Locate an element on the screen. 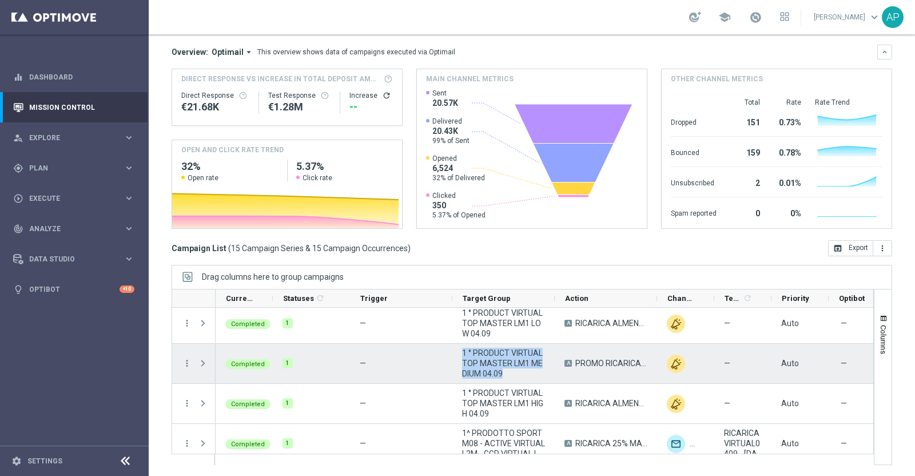 The height and width of the screenshot is (476, 915). div: play_circle_outline Execute keyboard_arrow_right is located at coordinates (74, 198).